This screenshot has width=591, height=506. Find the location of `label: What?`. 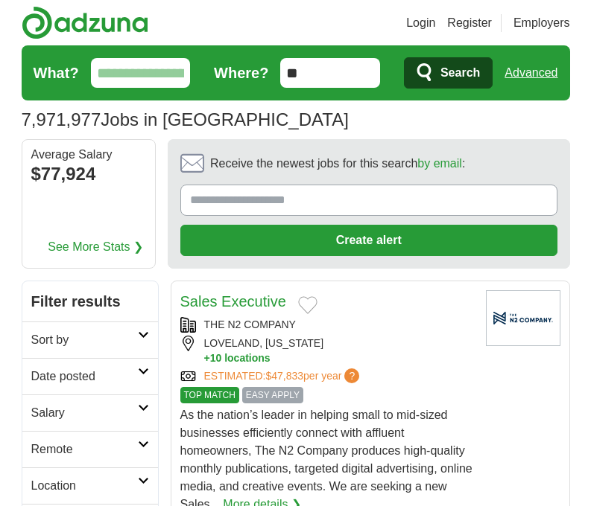

label: What? is located at coordinates (56, 73).